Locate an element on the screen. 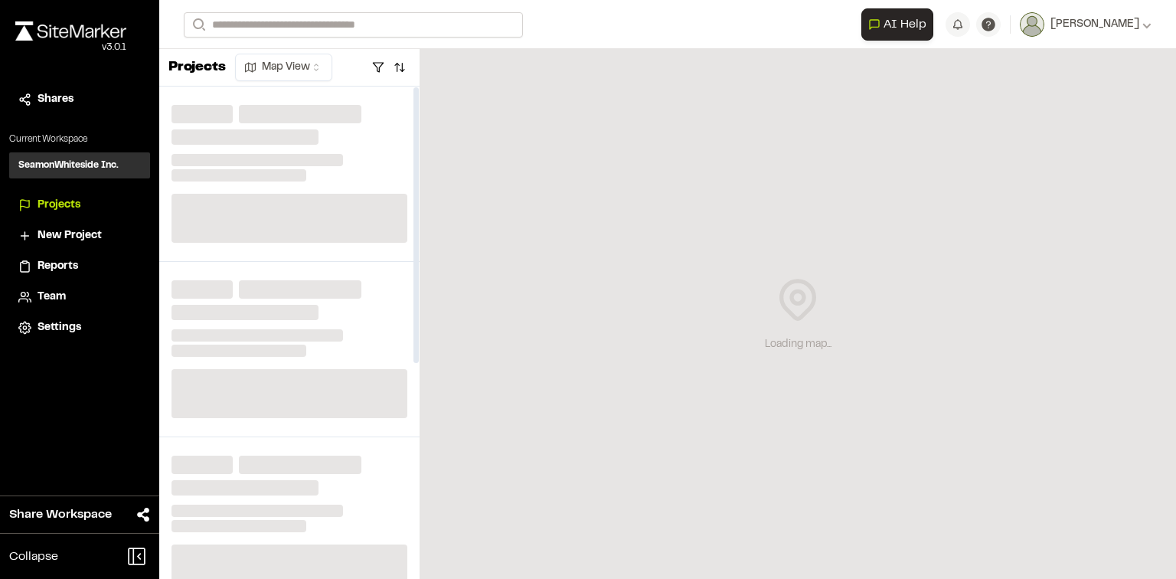 This screenshot has height=579, width=1176. span: Projects is located at coordinates (59, 205).